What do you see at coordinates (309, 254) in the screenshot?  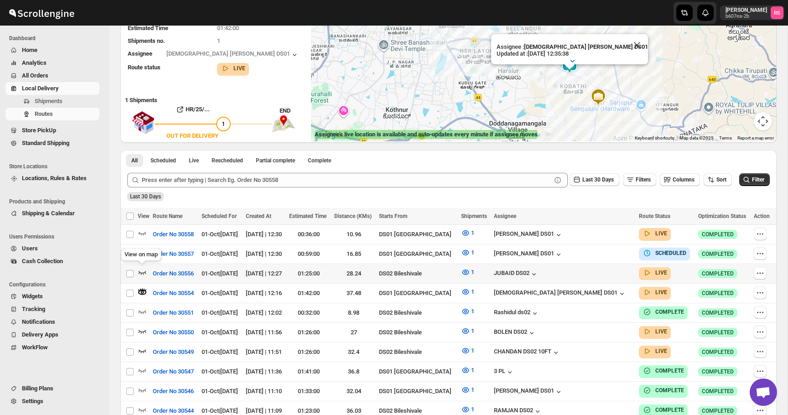 I see `div: 00:59:00` at bounding box center [309, 254].